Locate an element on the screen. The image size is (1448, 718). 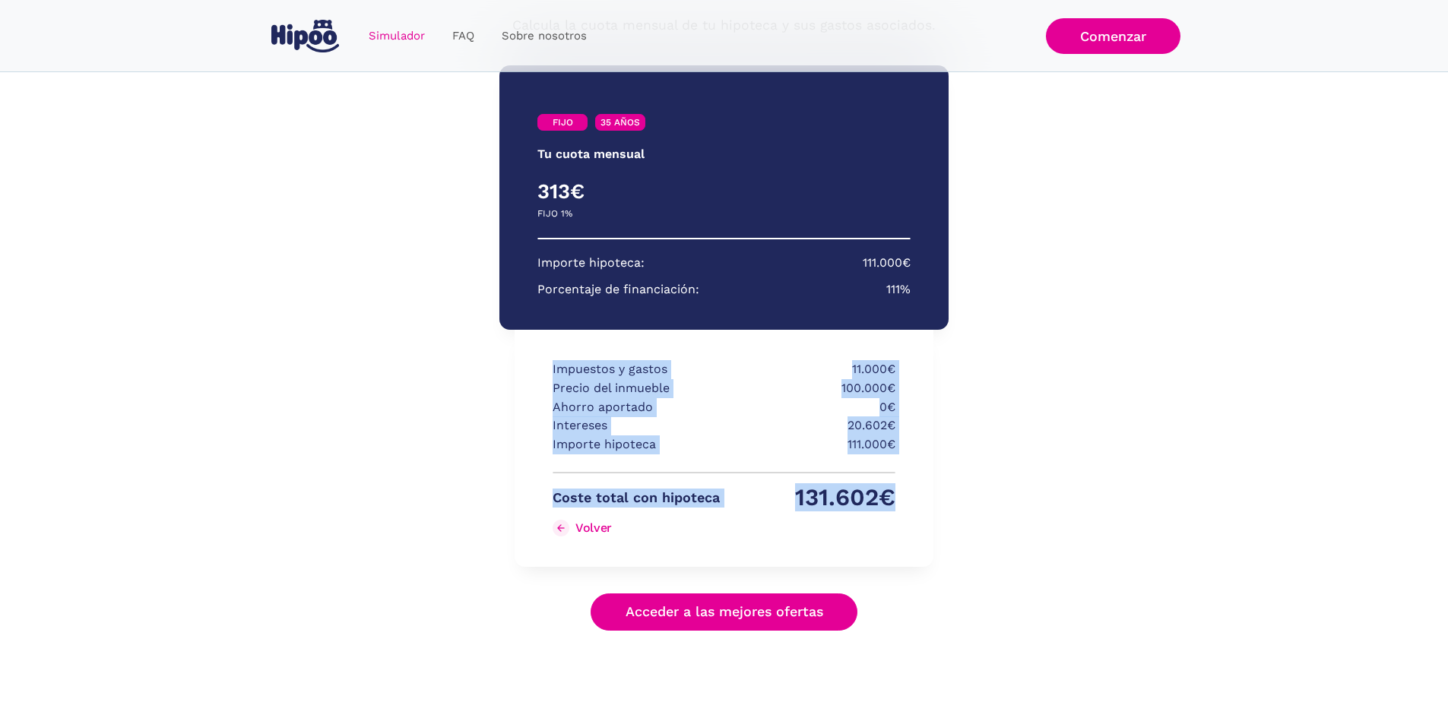
h4: 313€ is located at coordinates (631, 192).